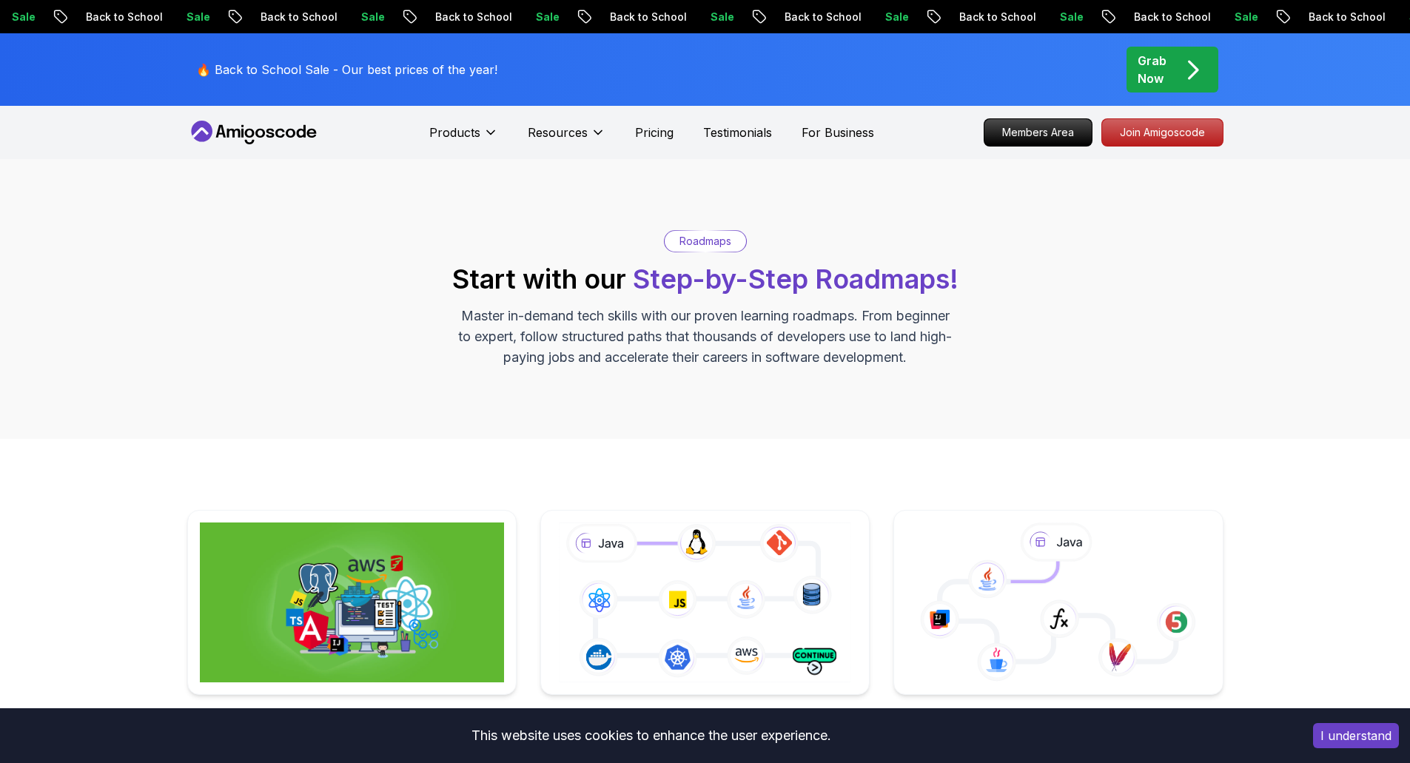 This screenshot has width=1410, height=763. Describe the element at coordinates (796, 279) in the screenshot. I see `span: Step-by-Step Roadmaps!` at that location.